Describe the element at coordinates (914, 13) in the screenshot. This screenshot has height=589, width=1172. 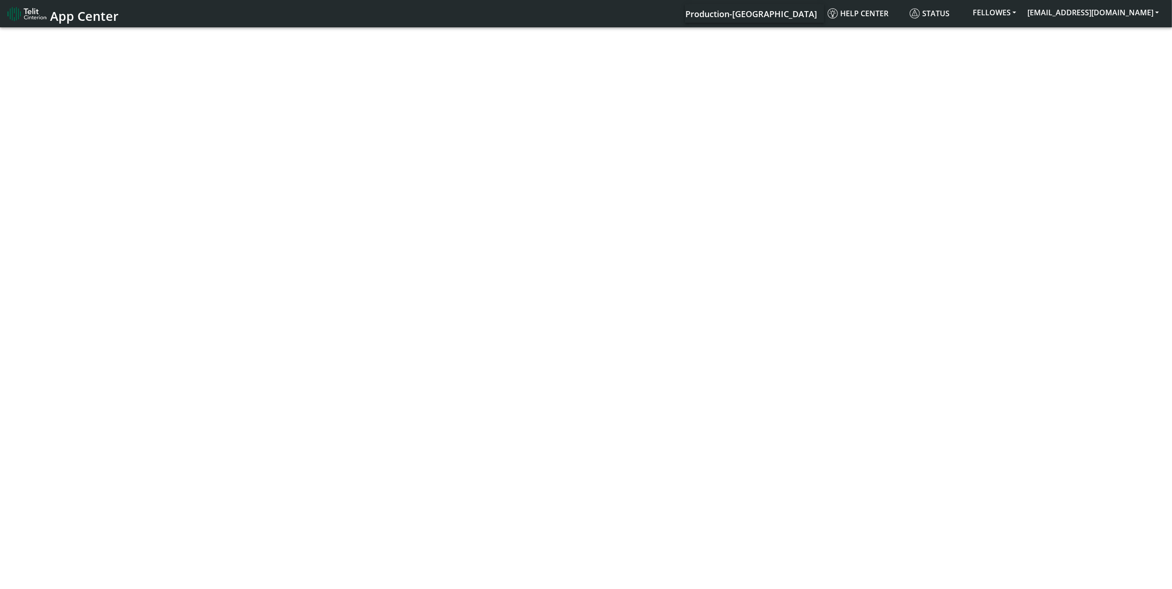
I see `img: status.svg` at that location.